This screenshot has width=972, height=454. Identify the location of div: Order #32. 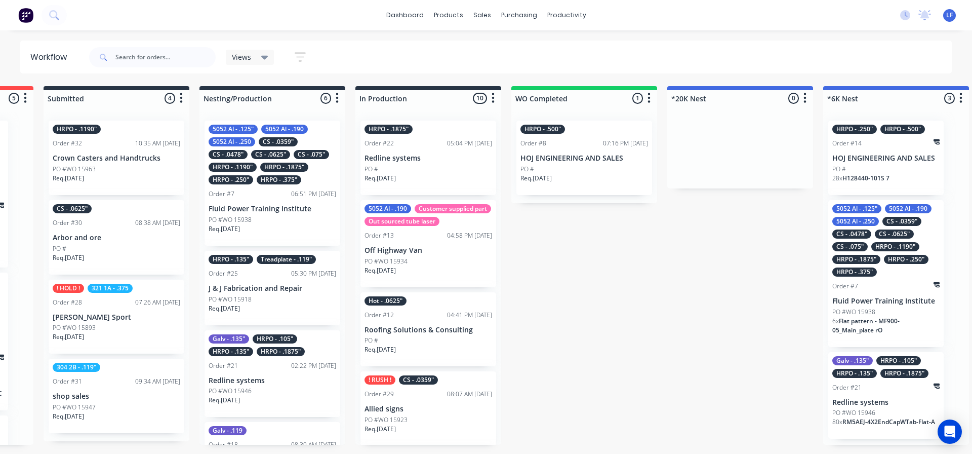
(67, 143).